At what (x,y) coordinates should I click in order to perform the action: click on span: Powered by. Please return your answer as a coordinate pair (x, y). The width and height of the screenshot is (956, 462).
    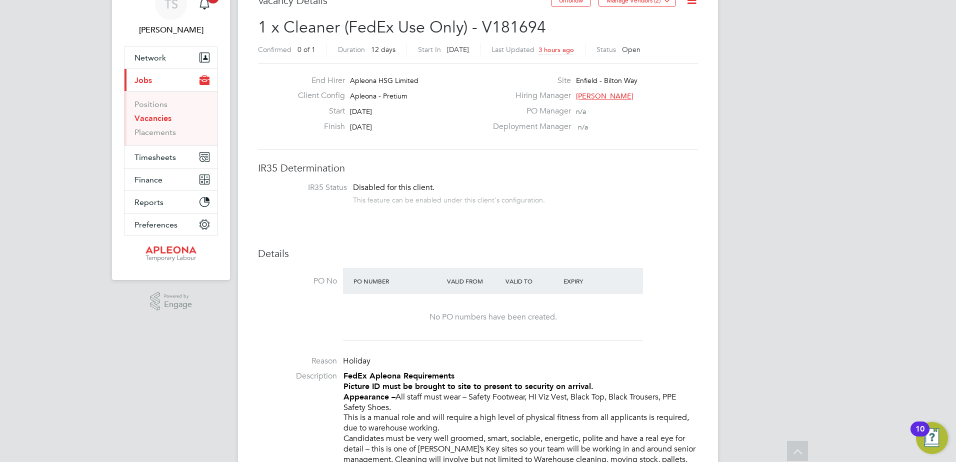
    Looking at the image, I should click on (178, 296).